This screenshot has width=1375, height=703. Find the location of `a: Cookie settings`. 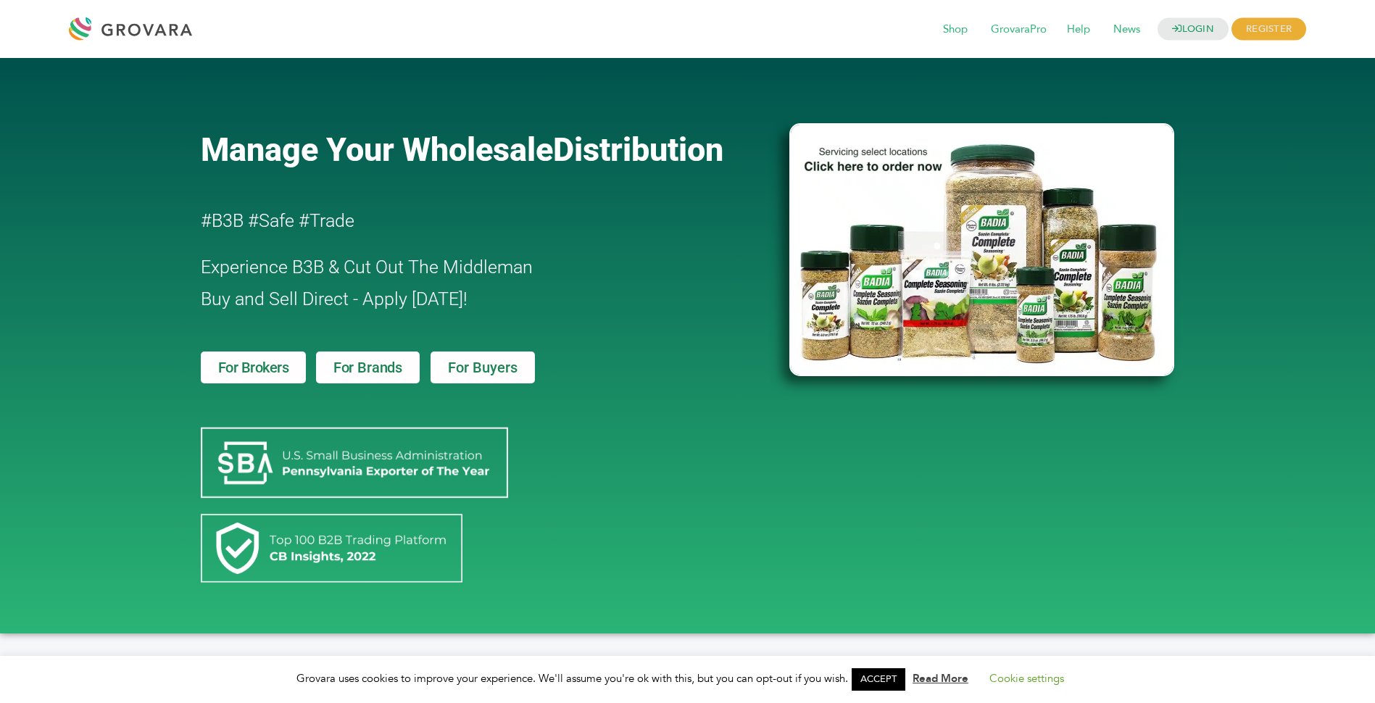

a: Cookie settings is located at coordinates (1026, 678).